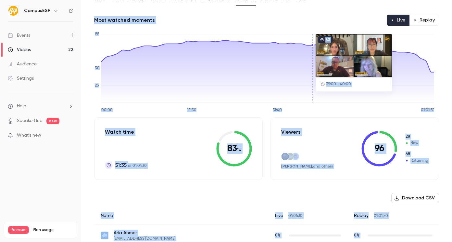 The width and height of the screenshot is (452, 242). I want to click on span: Live watch time, so click(280, 235).